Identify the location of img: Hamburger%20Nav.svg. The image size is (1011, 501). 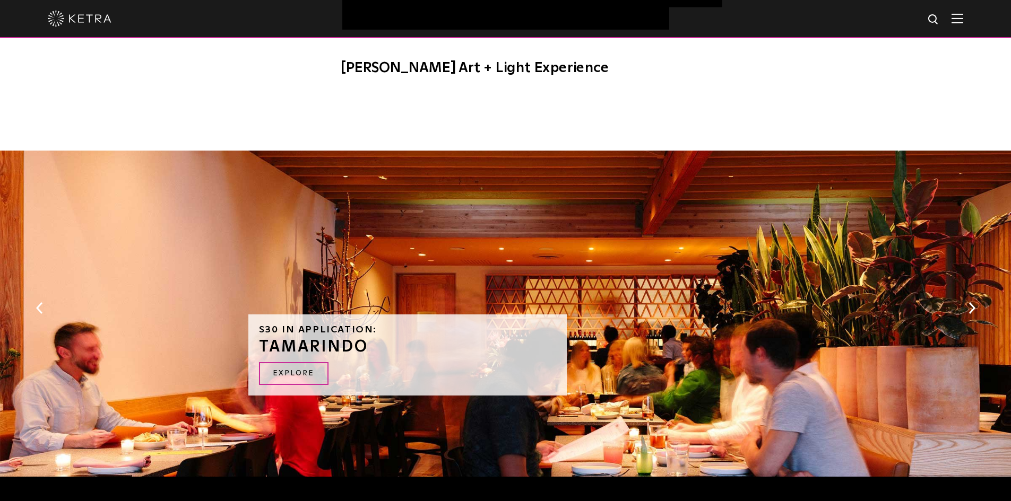
(957, 18).